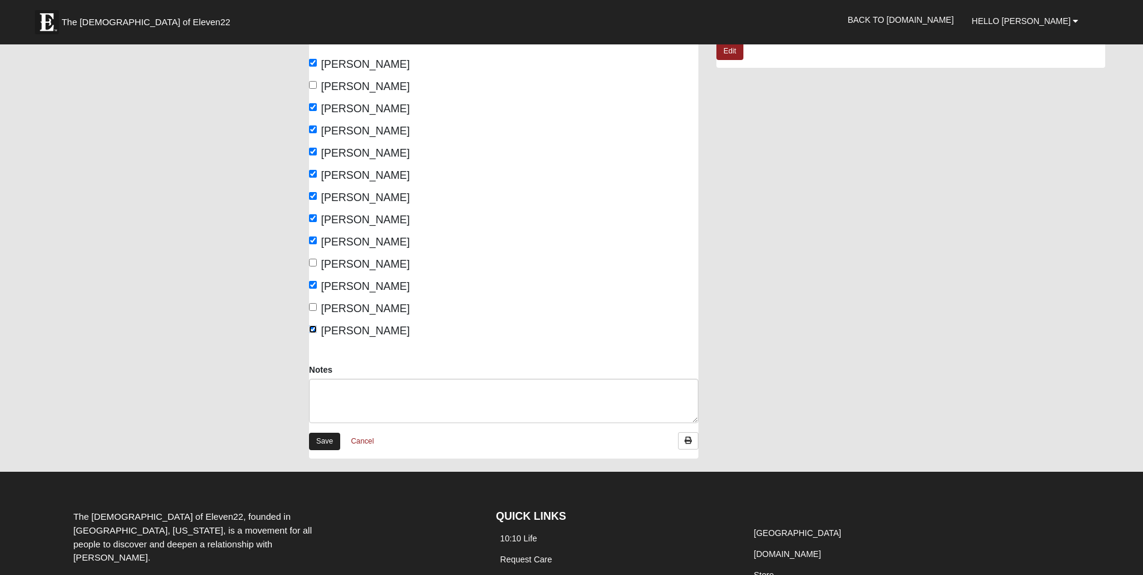  I want to click on a: Edit, so click(729, 51).